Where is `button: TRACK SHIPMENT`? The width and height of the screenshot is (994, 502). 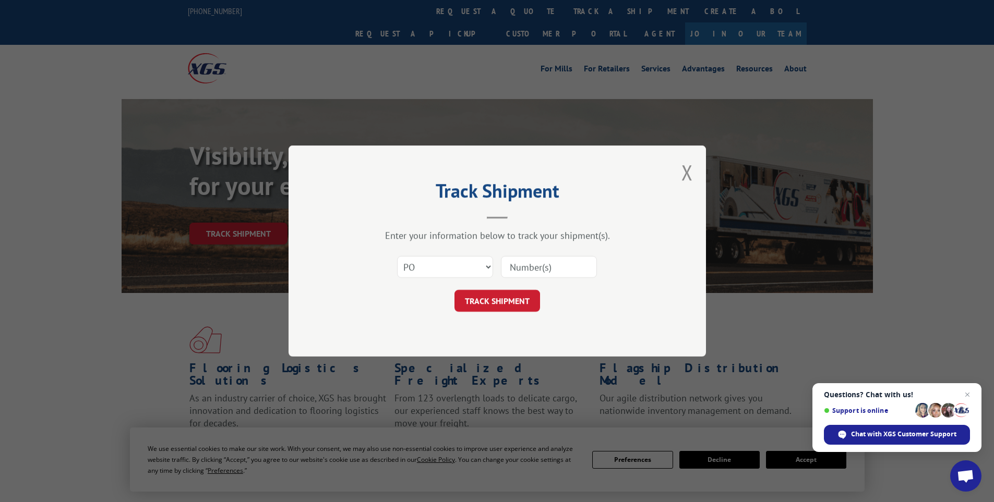
button: TRACK SHIPMENT is located at coordinates (497, 301).